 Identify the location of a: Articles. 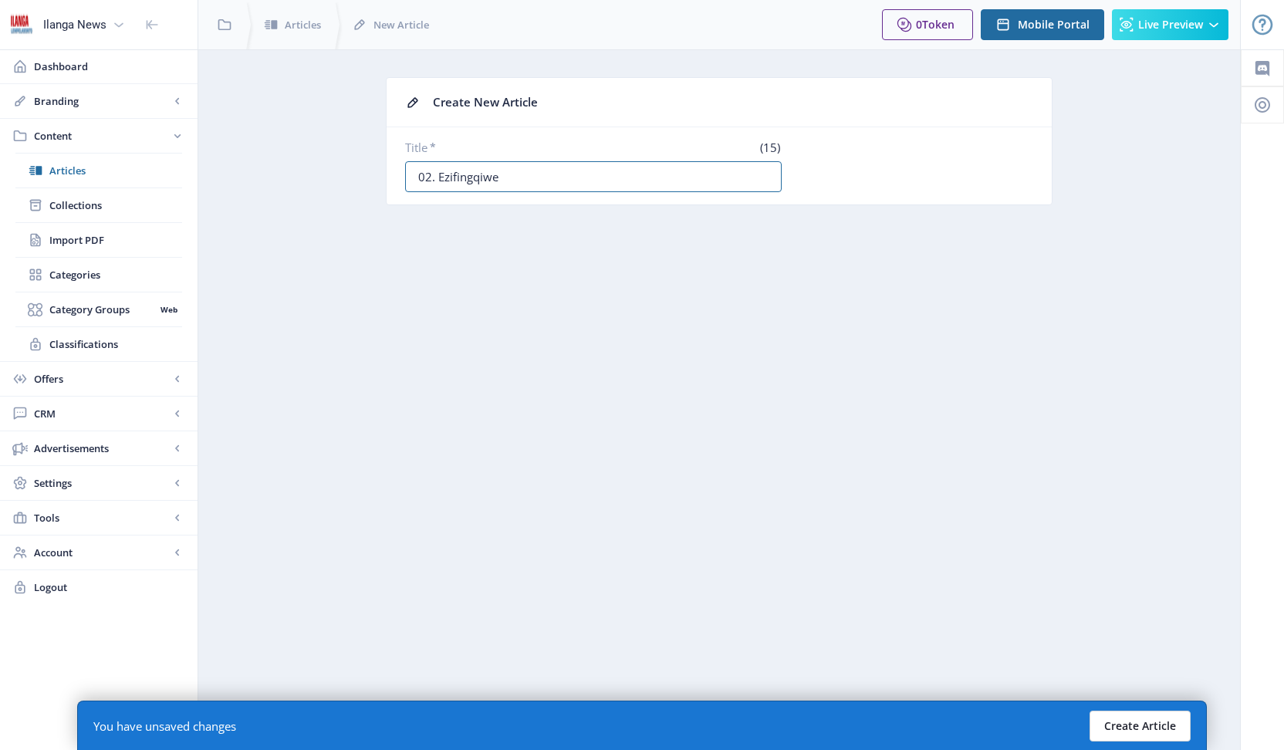
(99, 171).